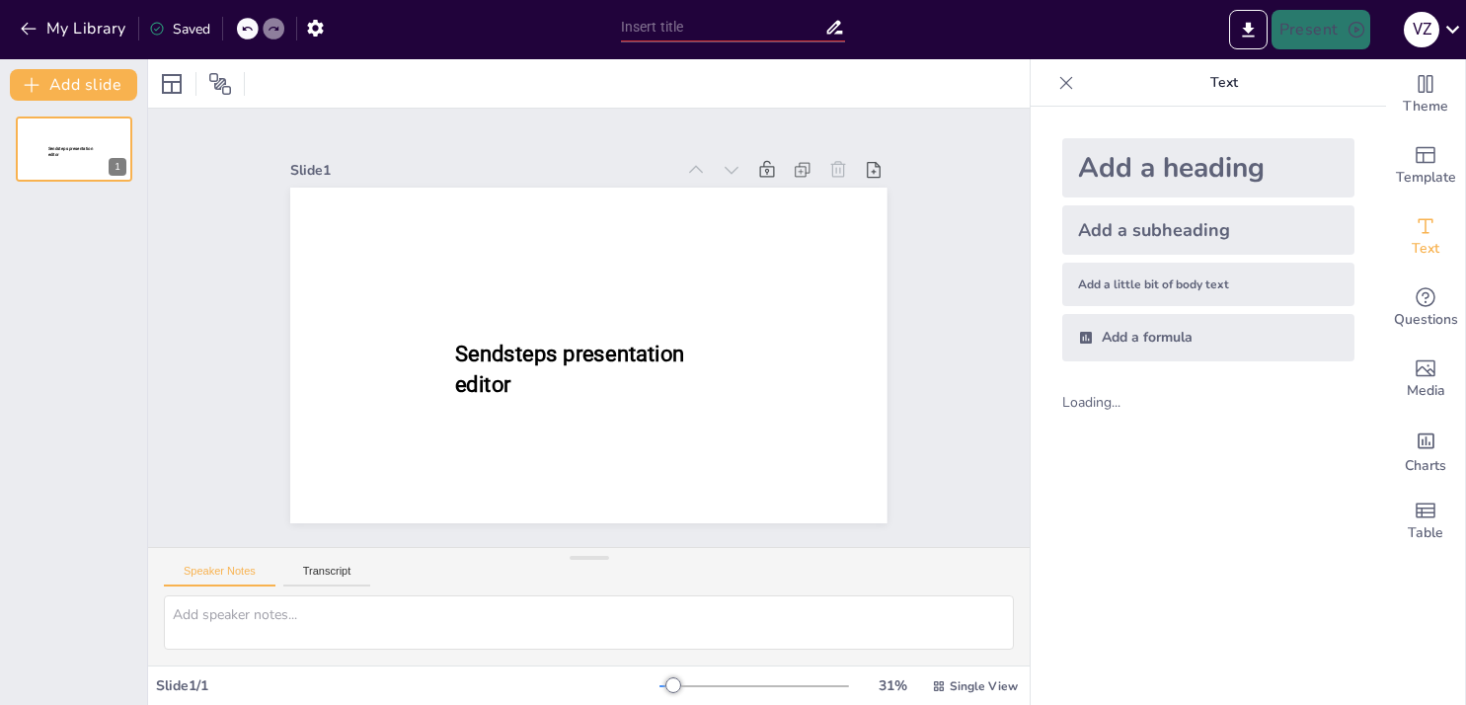  Describe the element at coordinates (74, 29) in the screenshot. I see `button: My Library` at that location.